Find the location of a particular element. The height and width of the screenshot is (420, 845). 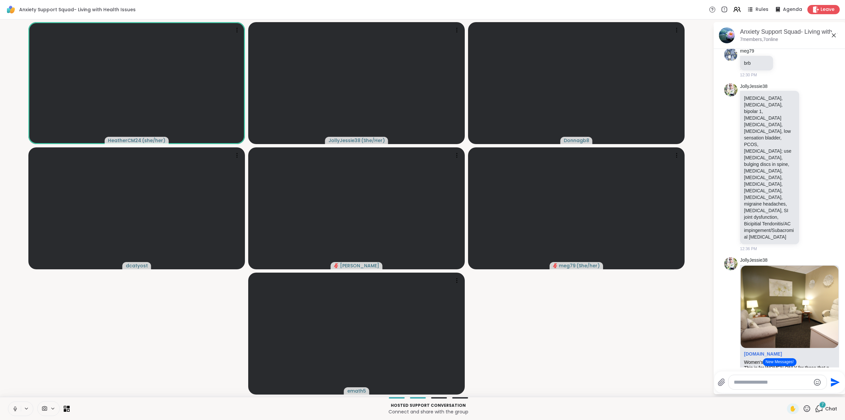

span: Rules is located at coordinates (762, 10).